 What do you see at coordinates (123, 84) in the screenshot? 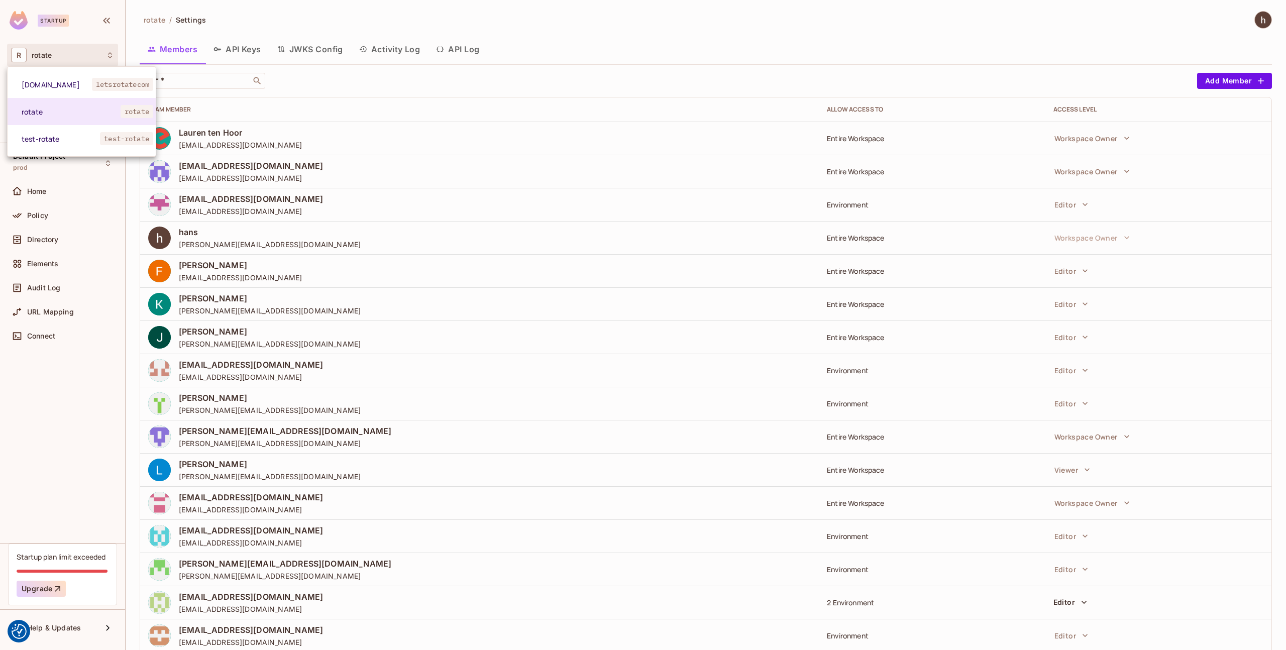
I see `span: letsrotatecom` at bounding box center [123, 84].